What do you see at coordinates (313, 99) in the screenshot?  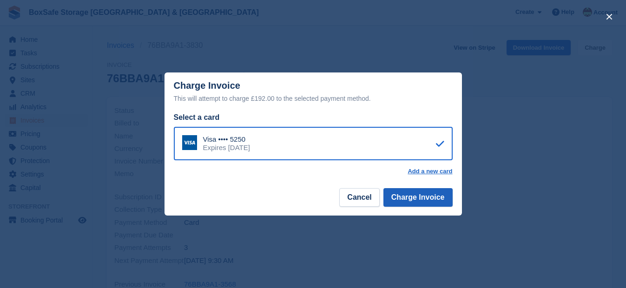 I see `div: This will attempt to charge £192.00 to the selected payment method.` at bounding box center [313, 99].